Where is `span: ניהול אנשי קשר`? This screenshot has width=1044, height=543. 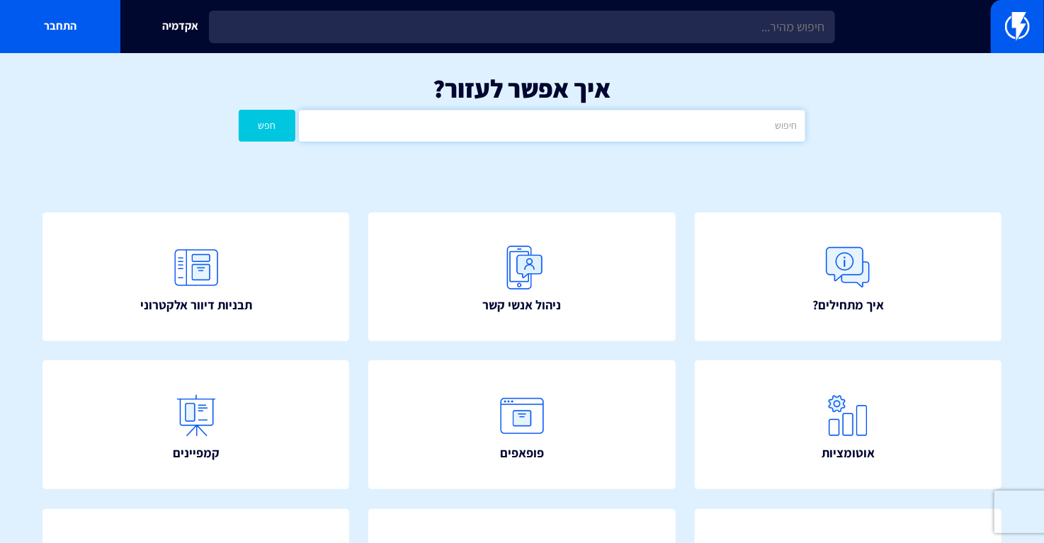 span: ניהול אנשי קשר is located at coordinates (522, 305).